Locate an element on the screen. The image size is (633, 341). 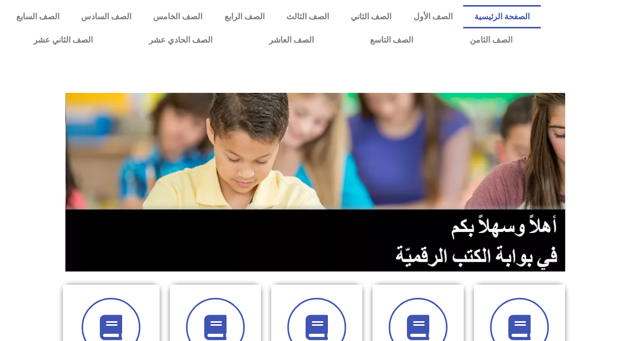
a: الصف الثالث is located at coordinates (307, 17).